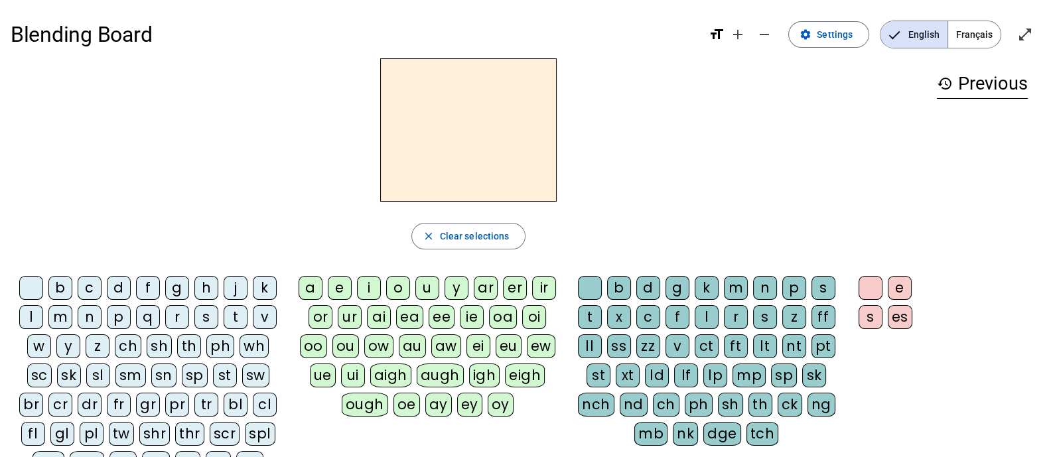  I want to click on div: lt, so click(765, 346).